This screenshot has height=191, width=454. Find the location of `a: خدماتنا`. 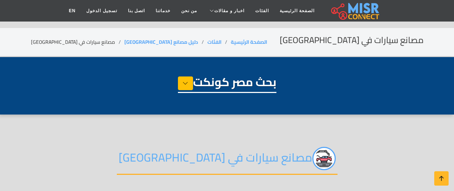

a: خدماتنا is located at coordinates (163, 11).